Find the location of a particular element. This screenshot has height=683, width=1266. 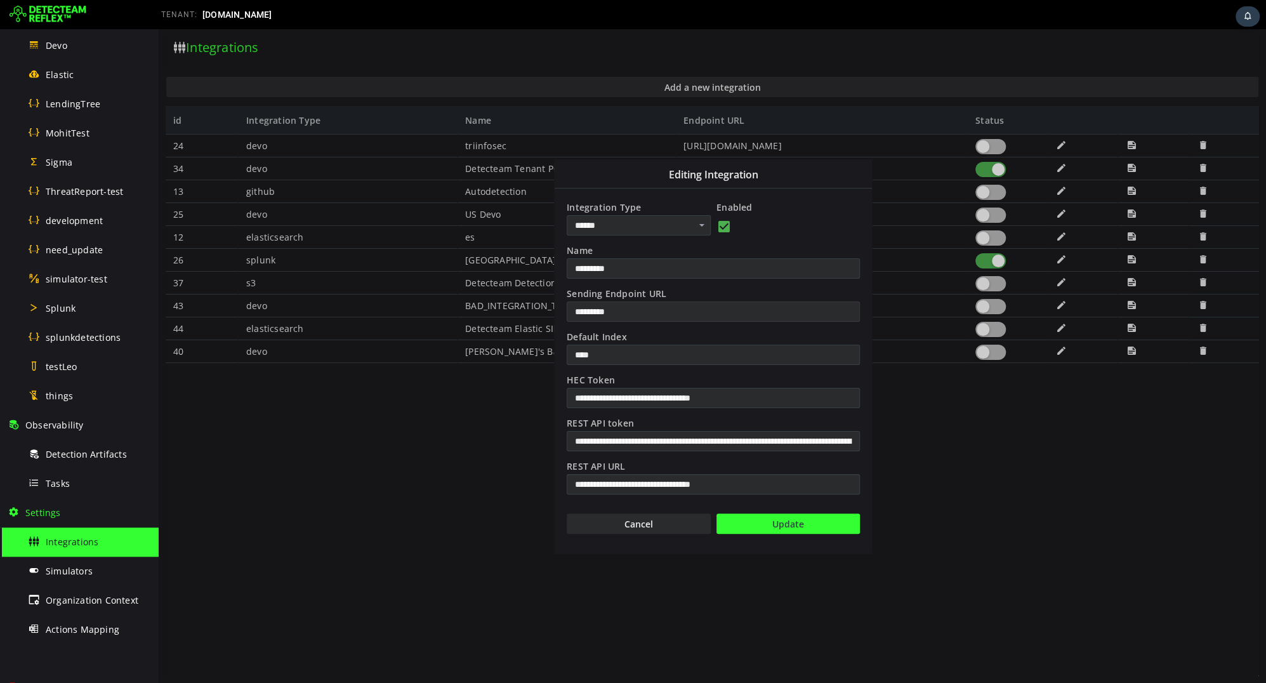

span: TENANT: is located at coordinates (179, 15).